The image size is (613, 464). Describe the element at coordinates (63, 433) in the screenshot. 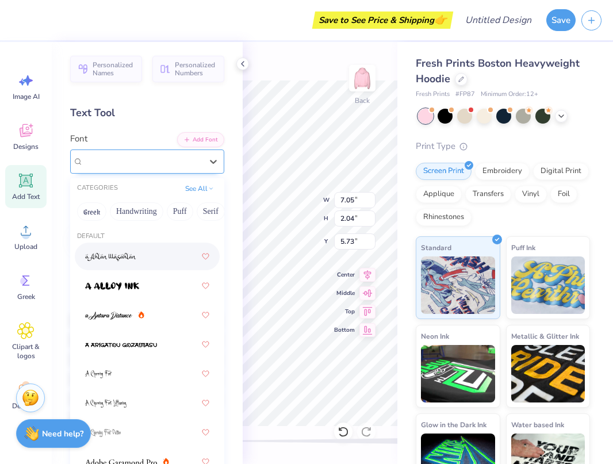

I see `strong: Need help?` at that location.